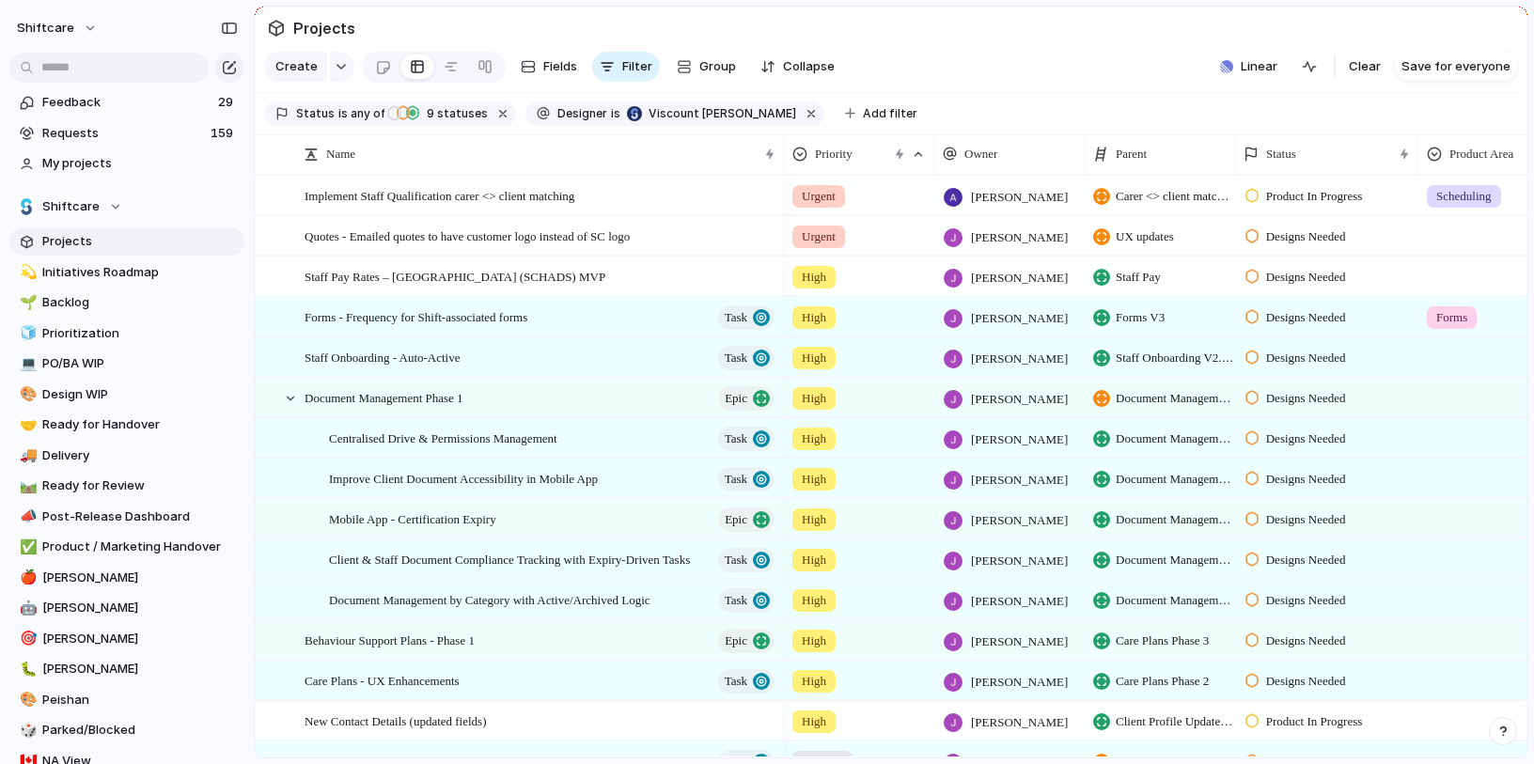 Image resolution: width=1534 pixels, height=764 pixels. Describe the element at coordinates (1175, 398) in the screenshot. I see `span: Document Management, Folders, Data Access and Archiving documents, Client, Staff and other docume...` at that location.